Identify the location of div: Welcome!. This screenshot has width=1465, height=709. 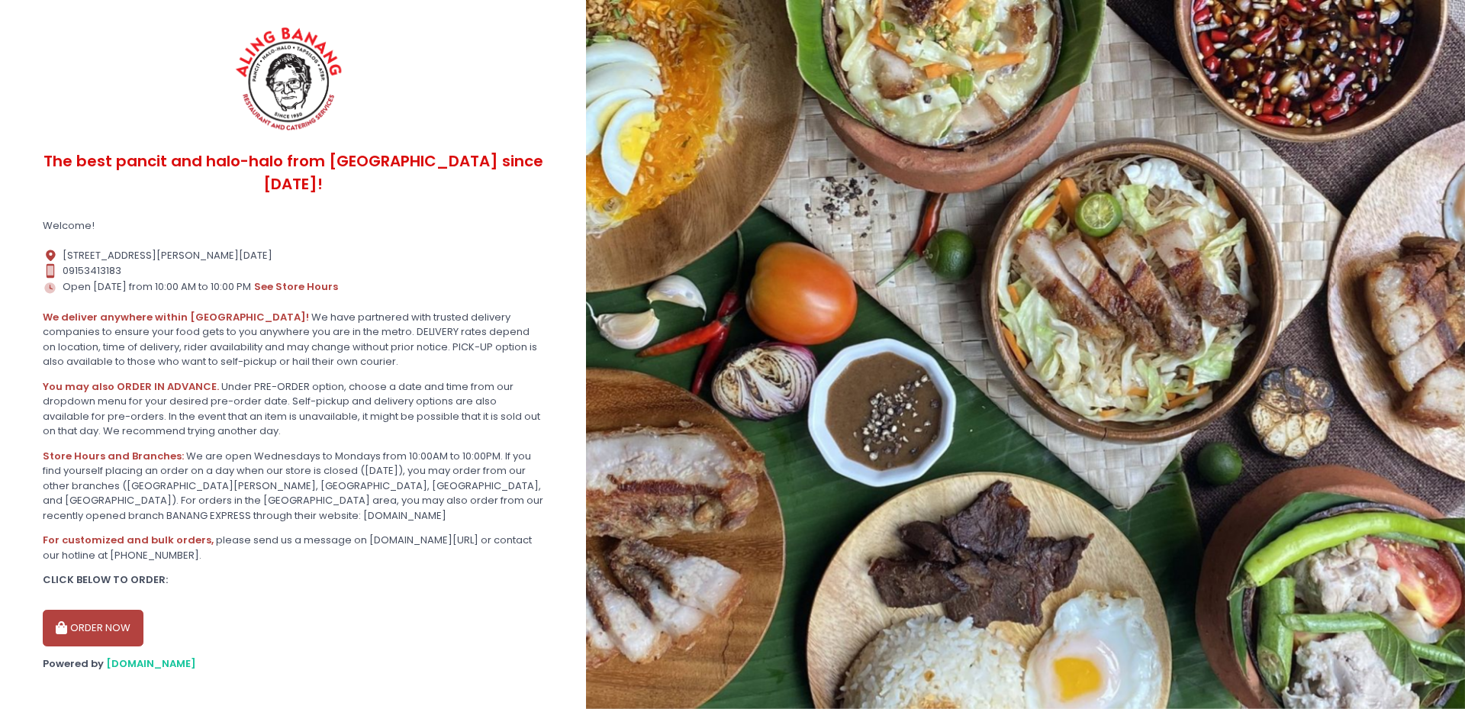
(293, 226).